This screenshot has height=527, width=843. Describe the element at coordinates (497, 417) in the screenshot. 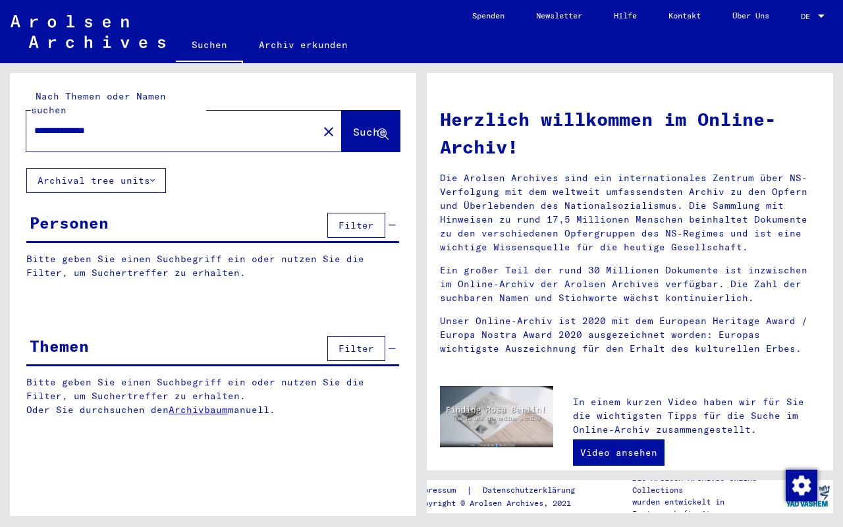

I see `img: video.jpg` at that location.